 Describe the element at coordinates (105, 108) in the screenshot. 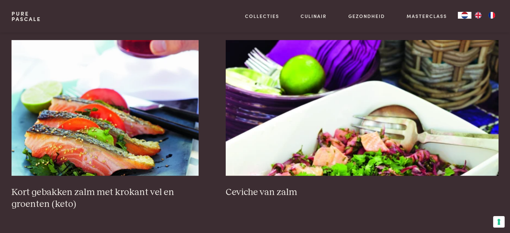

I see `img: Kort gebakken zalm met krokant vel en groenten (keto)` at that location.